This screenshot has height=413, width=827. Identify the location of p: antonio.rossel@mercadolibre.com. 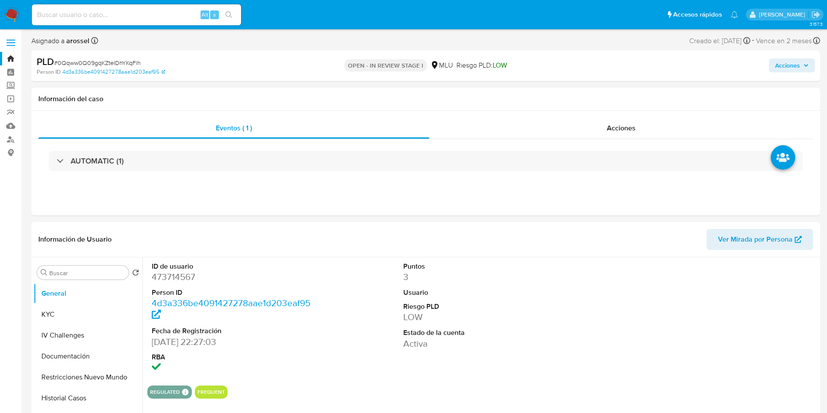
(783, 14).